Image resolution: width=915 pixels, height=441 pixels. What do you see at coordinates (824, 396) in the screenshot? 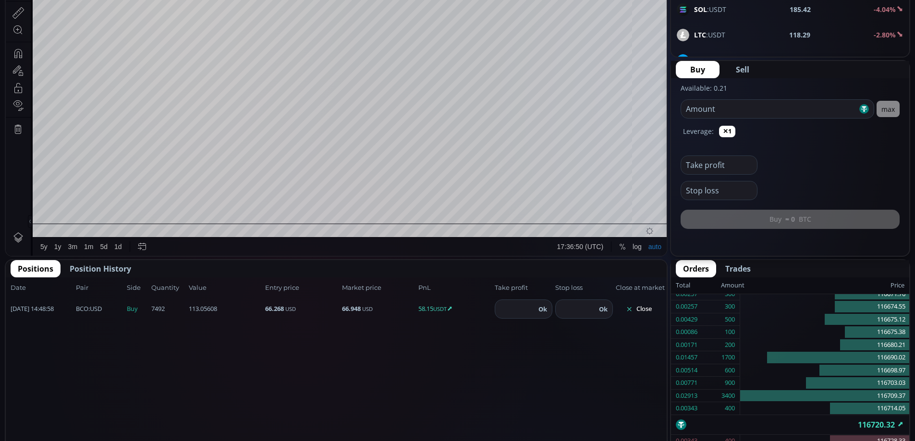
I see `div: 116709.37` at bounding box center [824, 396].